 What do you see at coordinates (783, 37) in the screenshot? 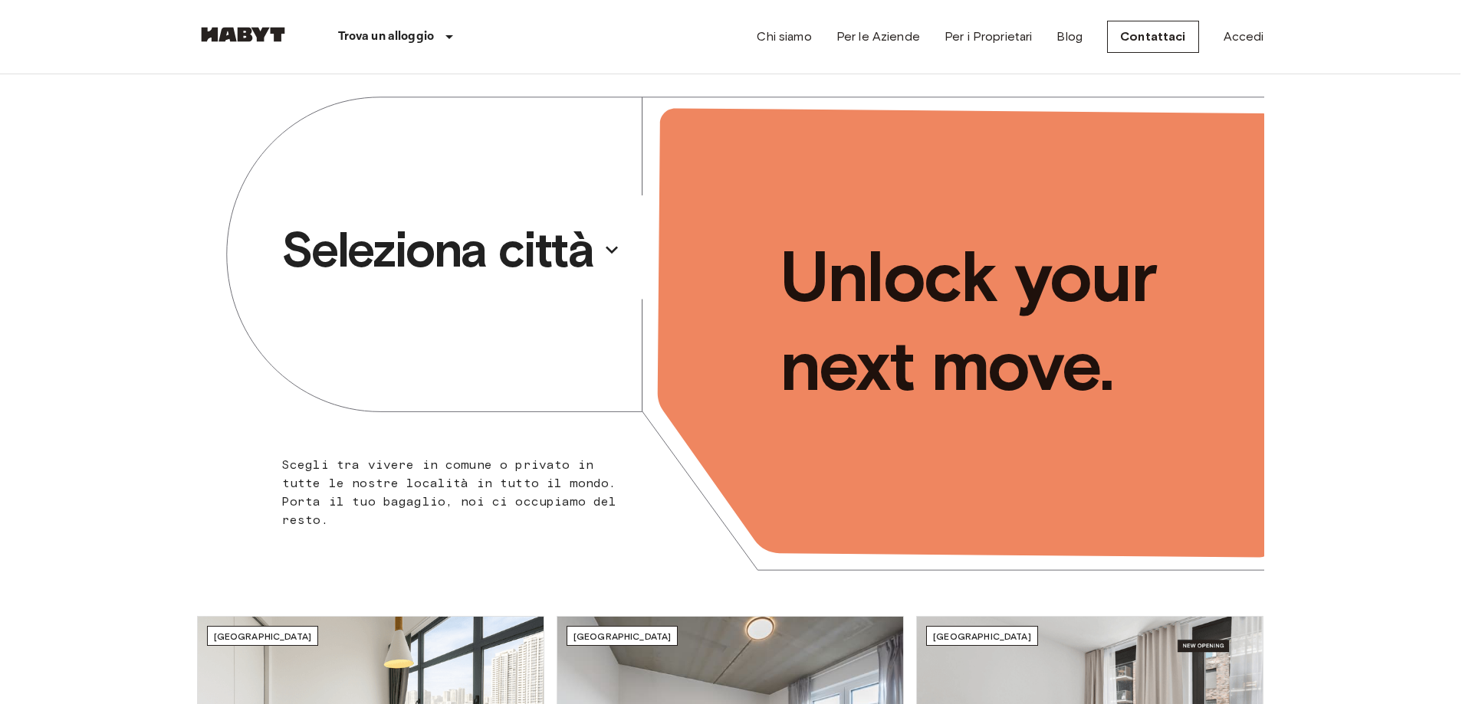
I see `a: Chi siamo` at bounding box center [783, 37].